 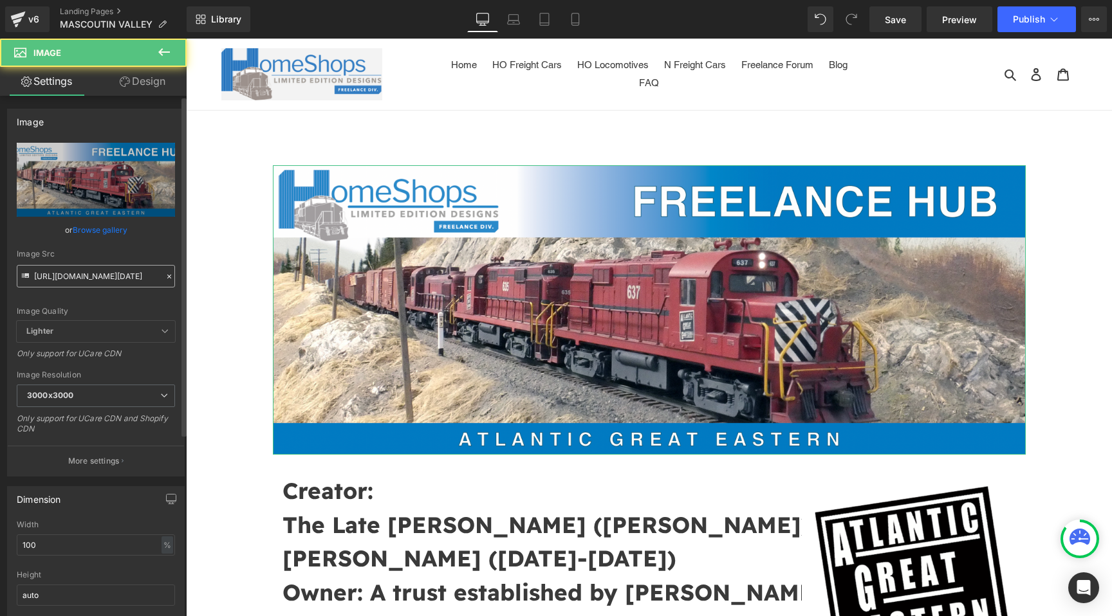 What do you see at coordinates (142, 81) in the screenshot?
I see `a: Design` at bounding box center [142, 81].